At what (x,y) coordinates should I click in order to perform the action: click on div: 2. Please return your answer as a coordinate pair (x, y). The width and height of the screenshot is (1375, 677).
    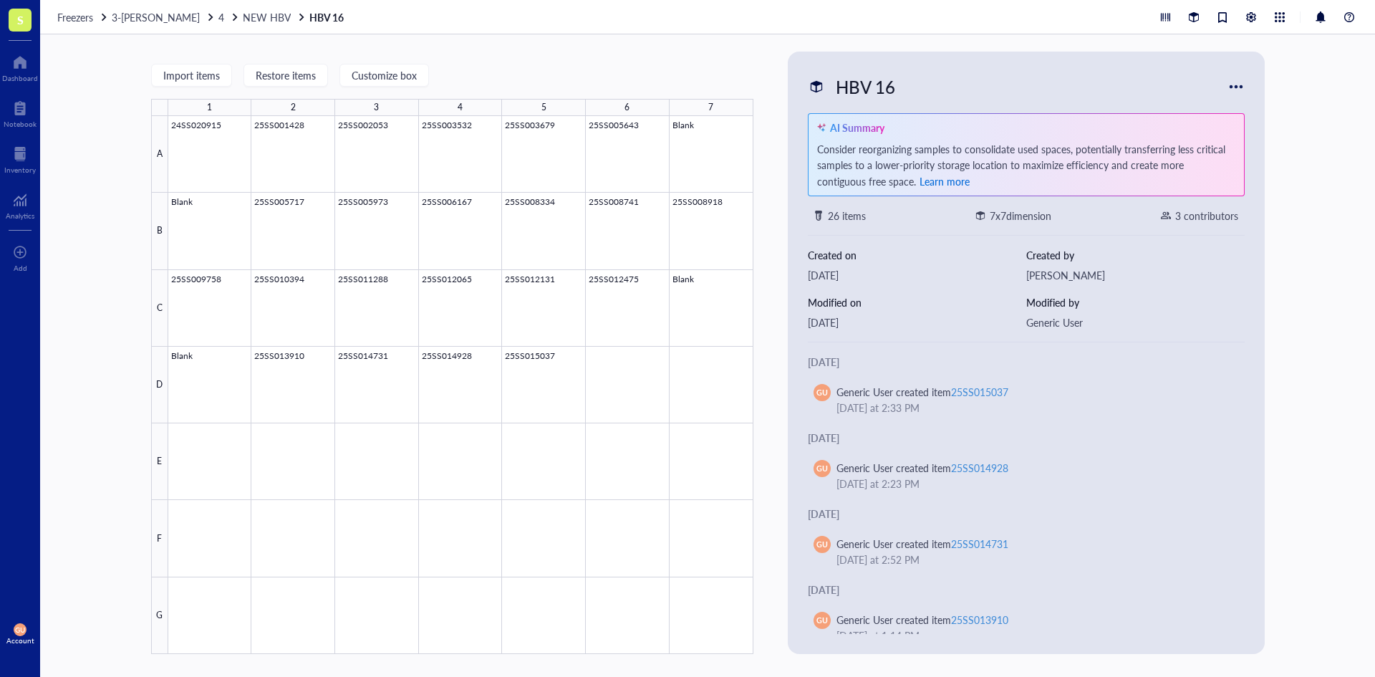
    Looking at the image, I should click on (293, 107).